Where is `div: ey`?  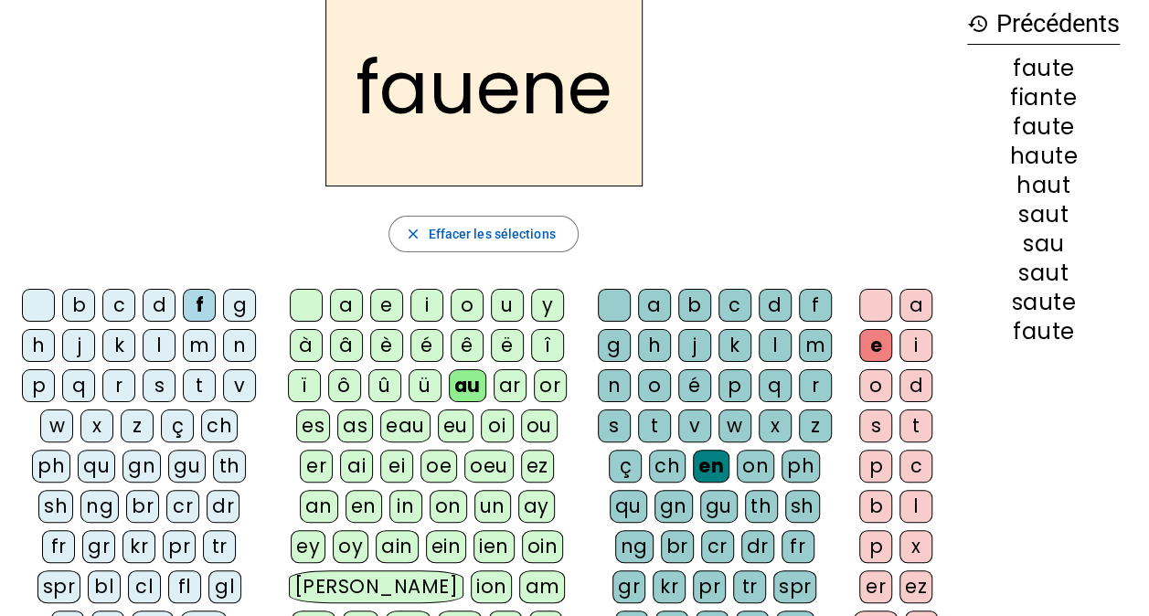 div: ey is located at coordinates (308, 547).